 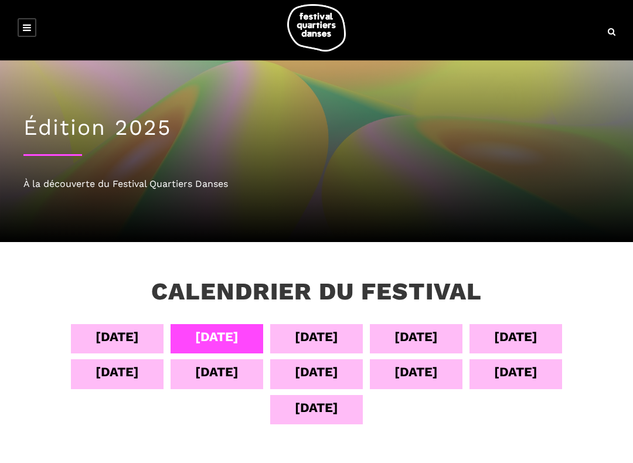 I want to click on h3: Calendrier du festival, so click(x=317, y=292).